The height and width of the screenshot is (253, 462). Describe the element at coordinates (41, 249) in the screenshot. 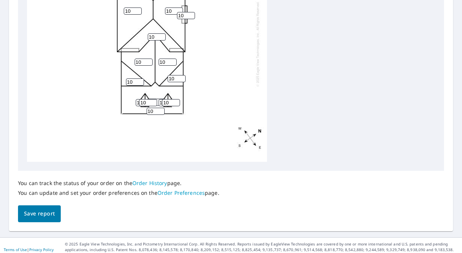

I see `a: Privacy Policy` at that location.